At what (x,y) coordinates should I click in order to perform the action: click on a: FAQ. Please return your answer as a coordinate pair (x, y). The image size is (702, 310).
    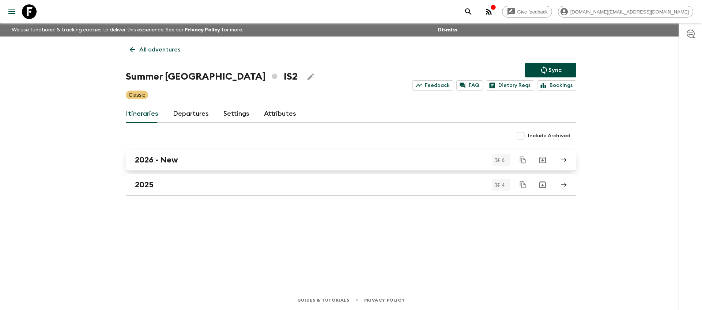
    Looking at the image, I should click on (469, 86).